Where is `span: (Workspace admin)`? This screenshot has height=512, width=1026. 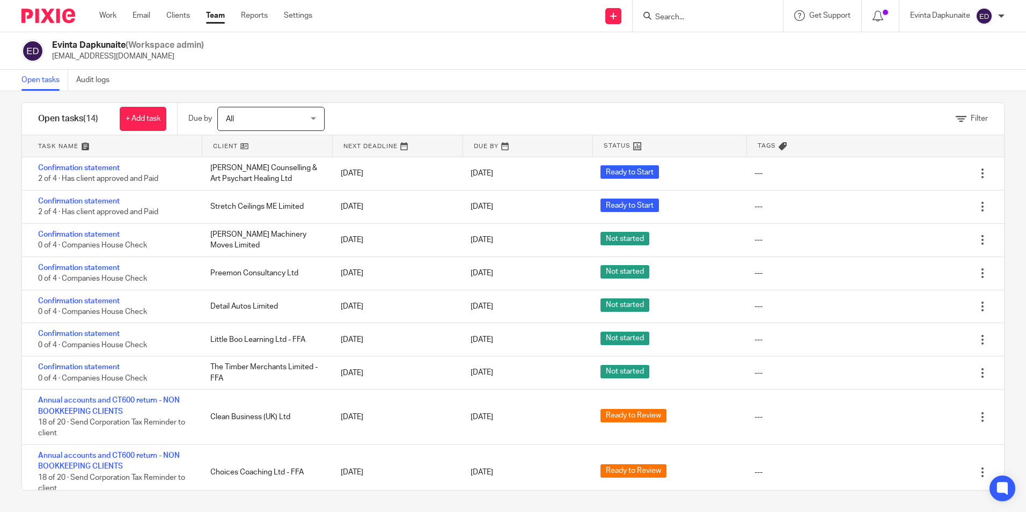 span: (Workspace admin) is located at coordinates (165, 45).